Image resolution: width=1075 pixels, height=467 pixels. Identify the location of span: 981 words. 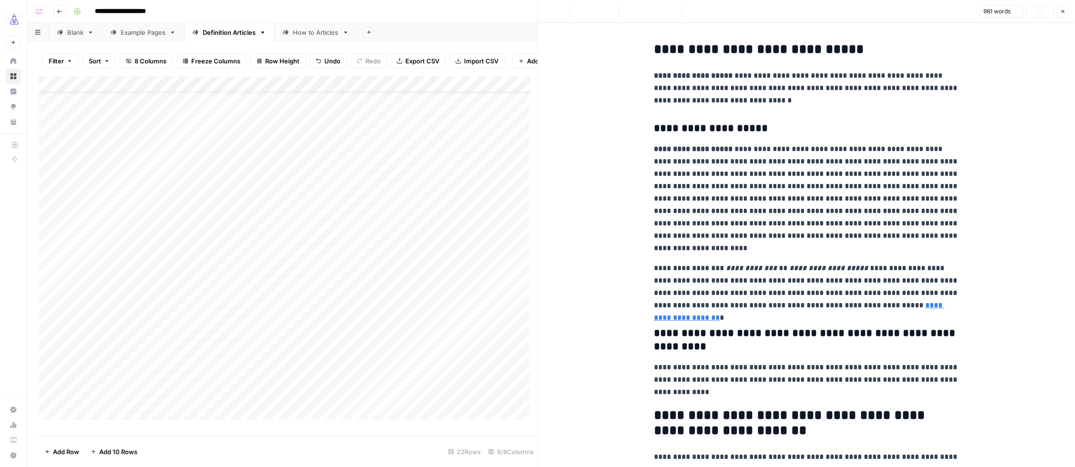
(996, 11).